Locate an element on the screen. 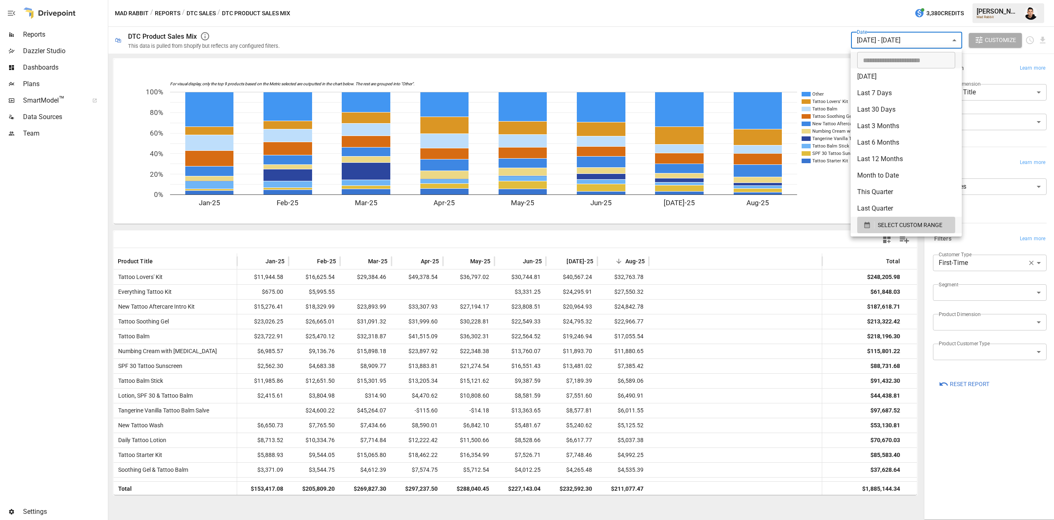 The height and width of the screenshot is (520, 1054). li: Last 12 Months is located at coordinates (906, 159).